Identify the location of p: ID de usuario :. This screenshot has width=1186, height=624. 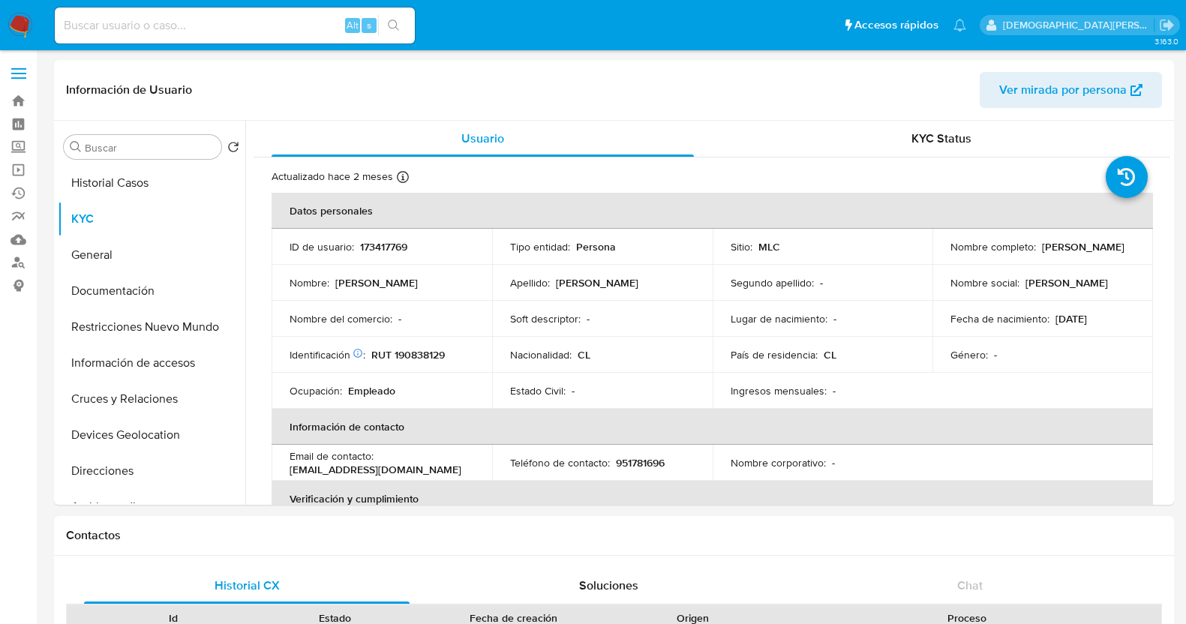
(322, 247).